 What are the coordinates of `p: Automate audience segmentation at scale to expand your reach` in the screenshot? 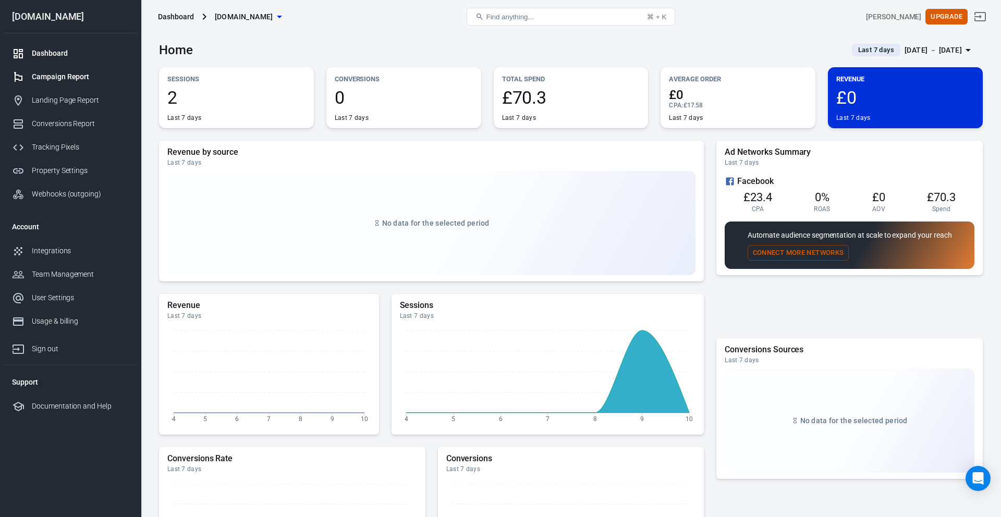 It's located at (850, 235).